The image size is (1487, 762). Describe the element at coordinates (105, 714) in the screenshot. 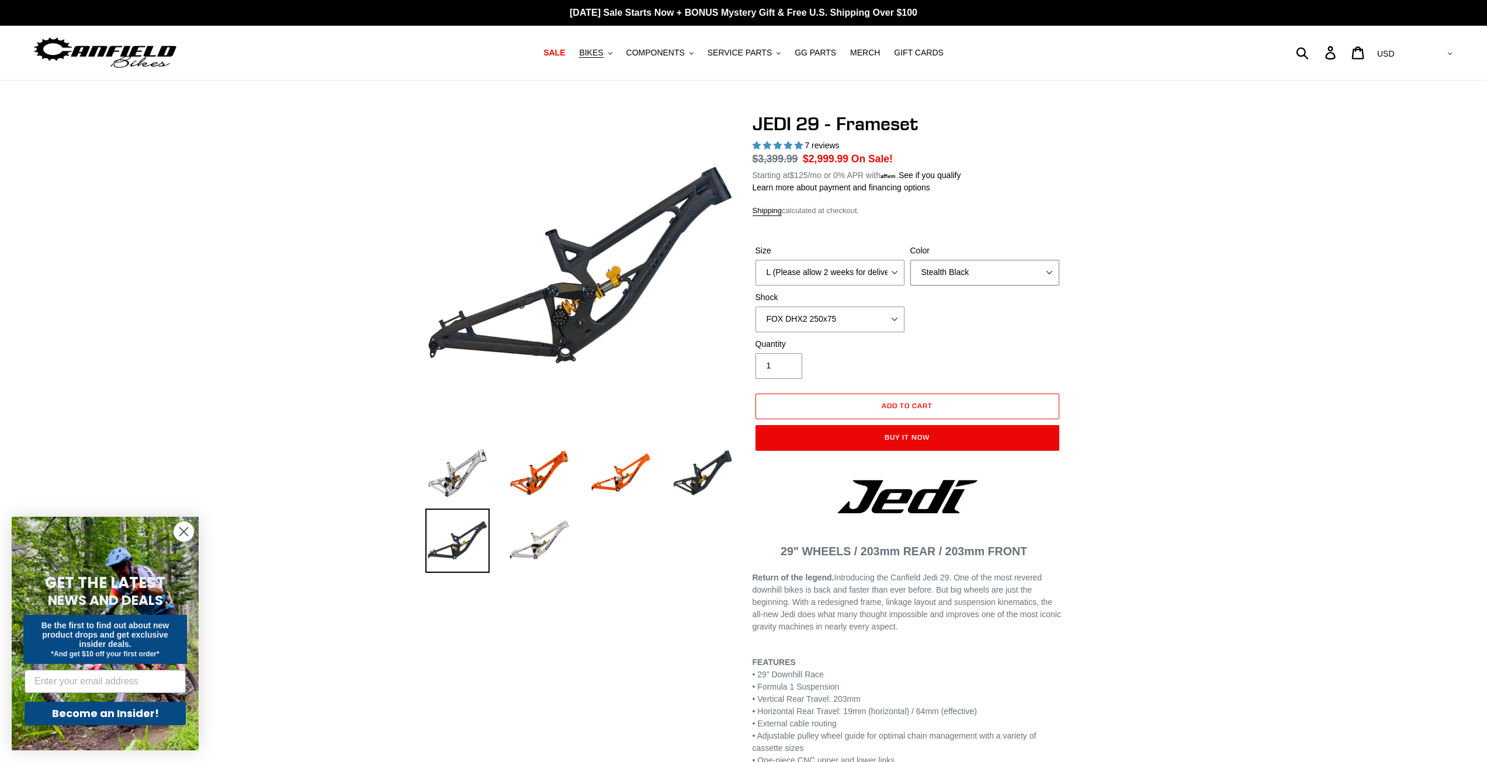

I see `button: Become an Insider!` at that location.